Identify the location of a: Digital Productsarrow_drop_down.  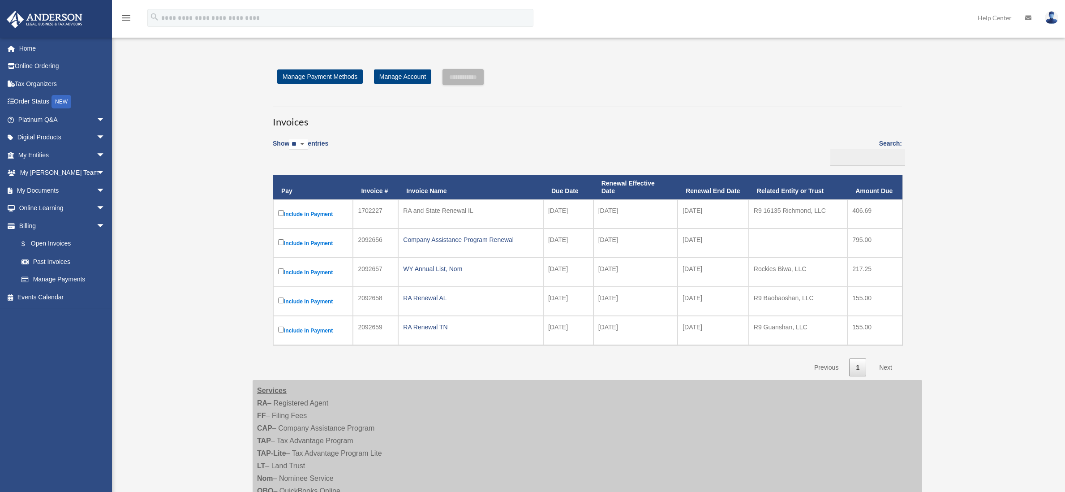
(62, 138).